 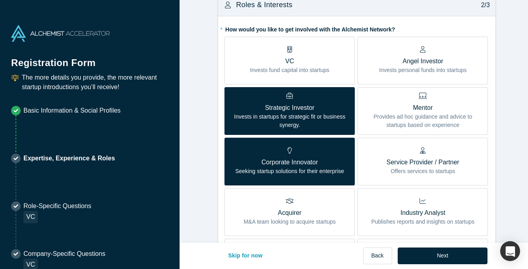 What do you see at coordinates (290, 61) in the screenshot?
I see `p: VC` at bounding box center [290, 61].